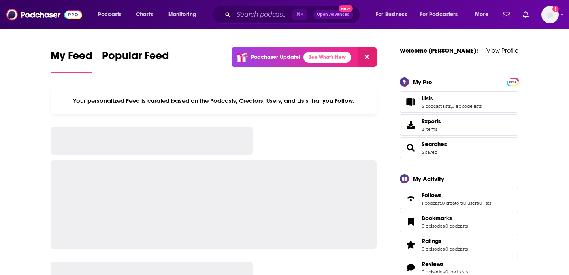 Image resolution: width=569 pixels, height=275 pixels. What do you see at coordinates (345, 8) in the screenshot?
I see `span: New` at bounding box center [345, 8].